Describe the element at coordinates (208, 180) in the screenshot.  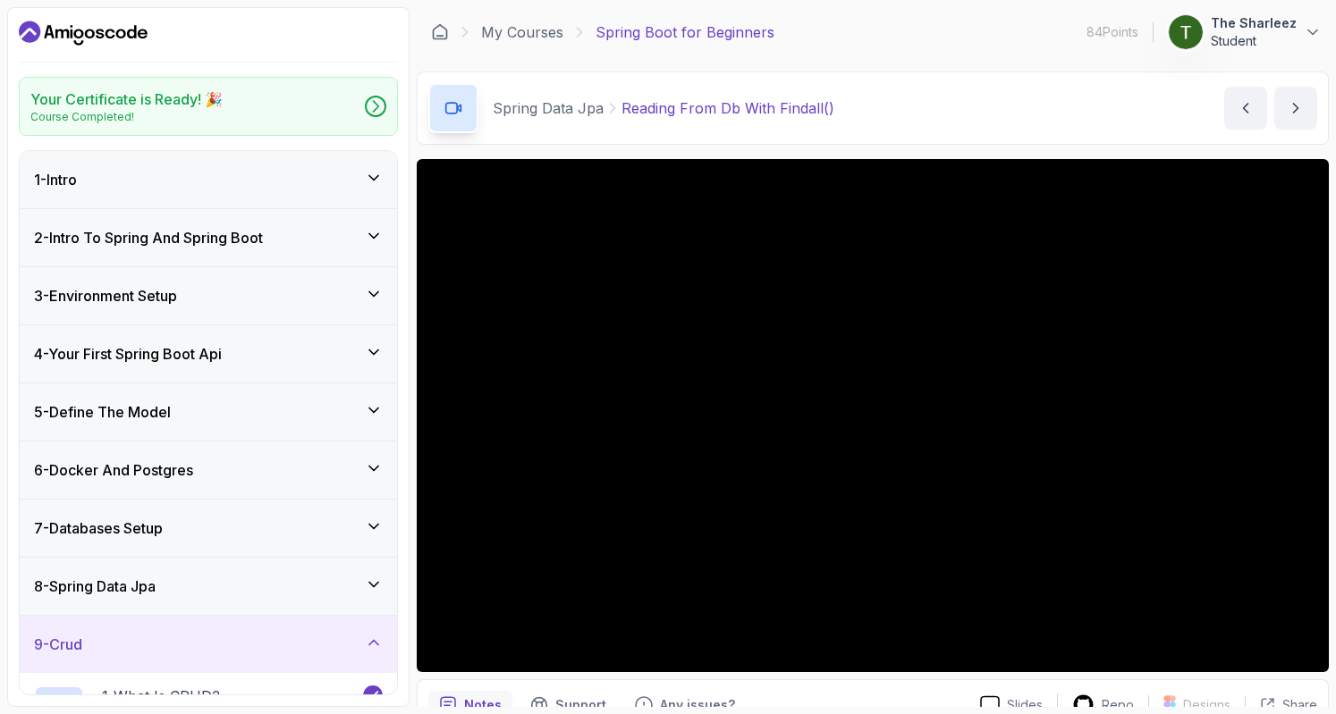
I see `button: 1-Intro` at that location.